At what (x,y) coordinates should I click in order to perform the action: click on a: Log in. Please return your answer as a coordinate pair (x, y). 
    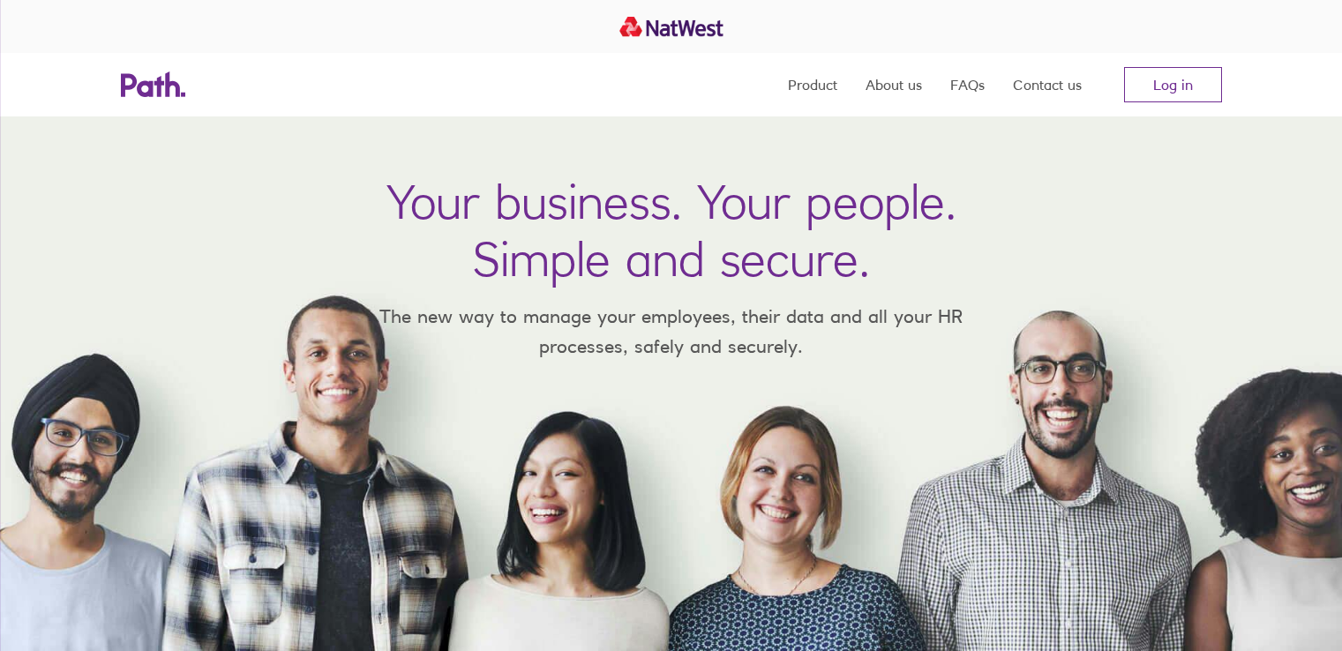
    Looking at the image, I should click on (1172, 85).